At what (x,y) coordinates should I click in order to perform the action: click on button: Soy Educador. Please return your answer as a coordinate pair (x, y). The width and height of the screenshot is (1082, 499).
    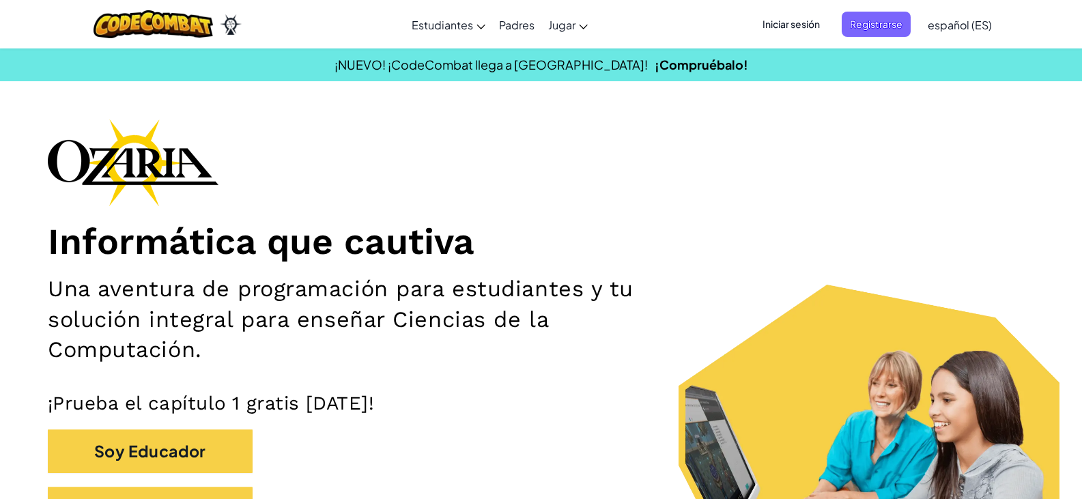
    Looking at the image, I should click on (150, 451).